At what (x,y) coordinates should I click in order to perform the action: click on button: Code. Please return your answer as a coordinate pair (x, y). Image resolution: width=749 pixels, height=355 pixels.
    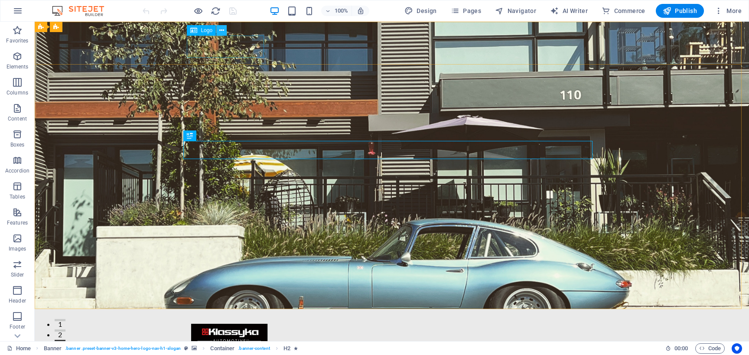
    Looking at the image, I should click on (710, 348).